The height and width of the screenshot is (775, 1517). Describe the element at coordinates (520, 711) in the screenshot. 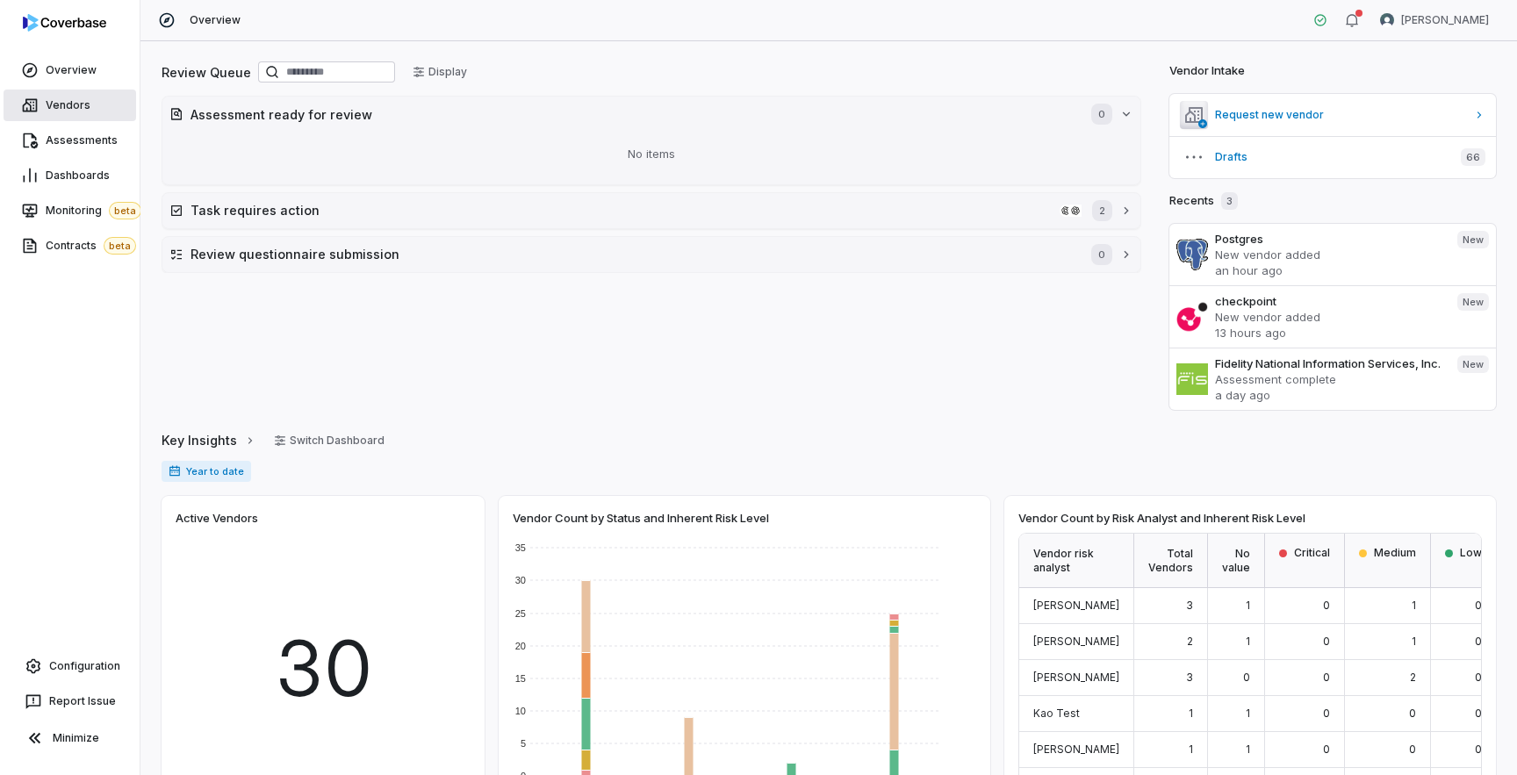

I see `text: 10` at that location.